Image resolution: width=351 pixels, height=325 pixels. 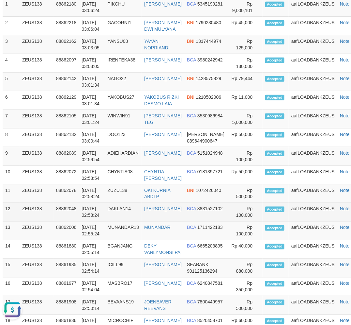 What do you see at coordinates (66, 212) in the screenshot?
I see `td: 88862048` at bounding box center [66, 212].